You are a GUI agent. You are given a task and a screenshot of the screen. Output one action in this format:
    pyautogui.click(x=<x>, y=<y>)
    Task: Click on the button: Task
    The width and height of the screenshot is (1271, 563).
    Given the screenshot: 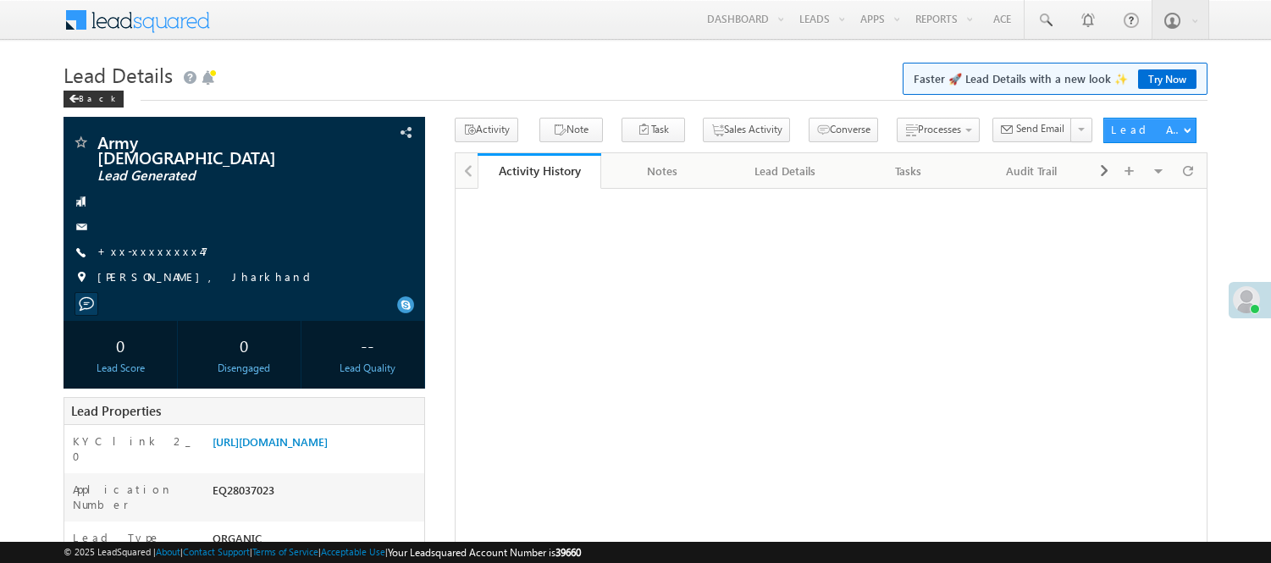 What is the action you would take?
    pyautogui.click(x=653, y=130)
    